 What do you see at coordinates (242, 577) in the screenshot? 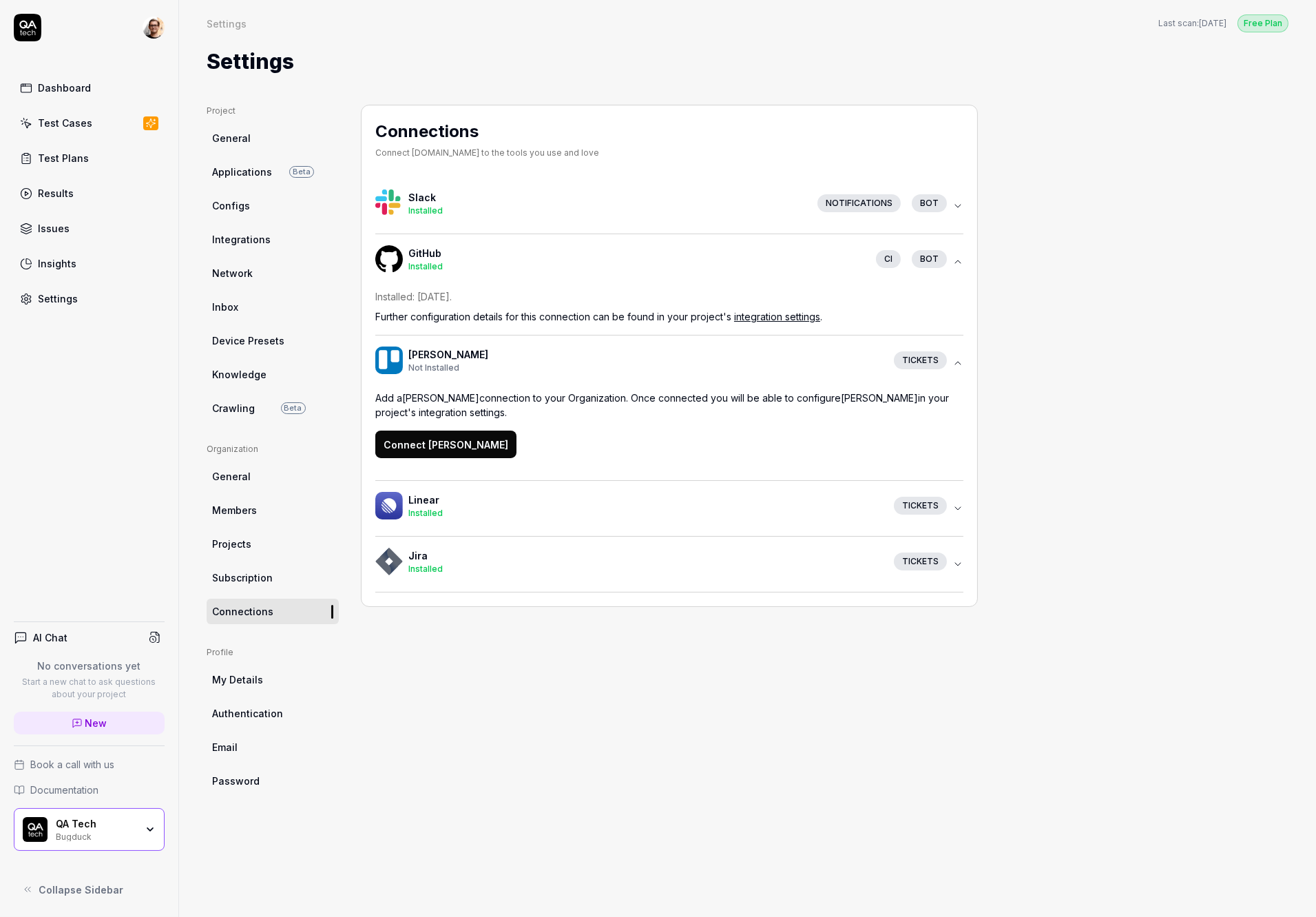
I see `span: Subscription` at bounding box center [242, 577].